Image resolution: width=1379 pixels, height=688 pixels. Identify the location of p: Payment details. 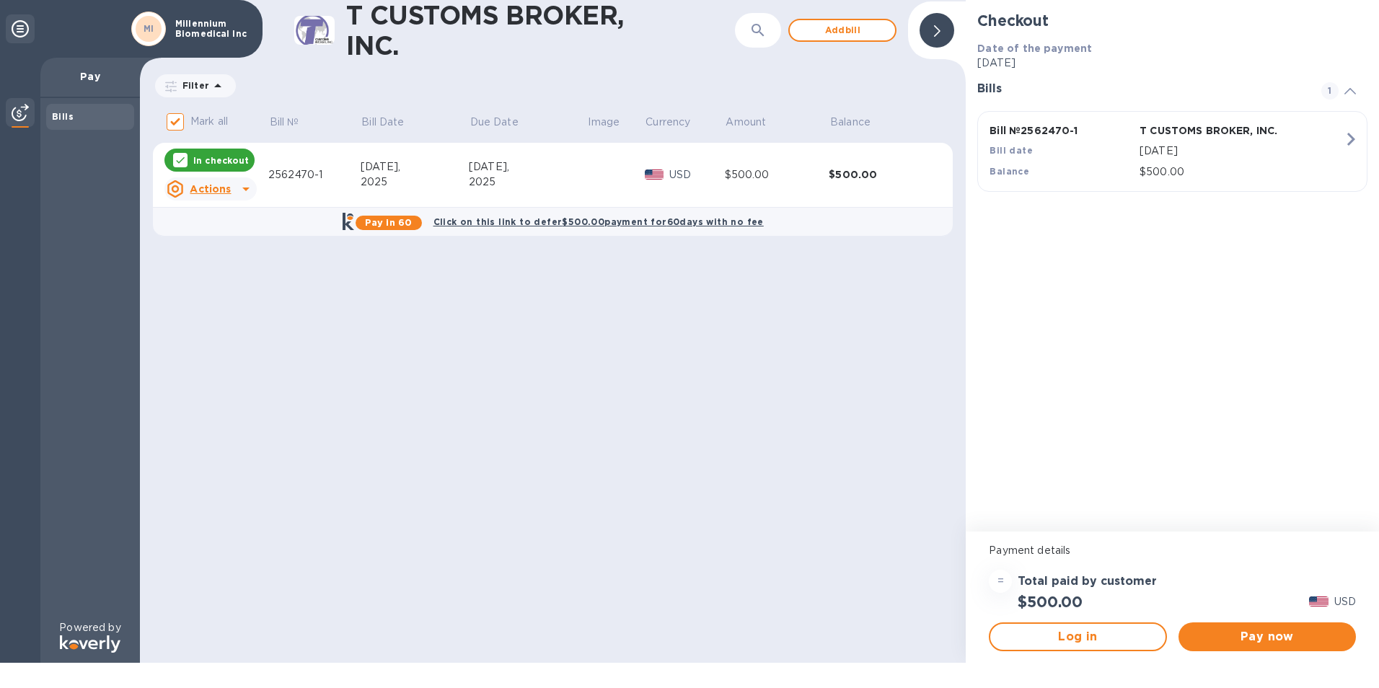
(1172, 550).